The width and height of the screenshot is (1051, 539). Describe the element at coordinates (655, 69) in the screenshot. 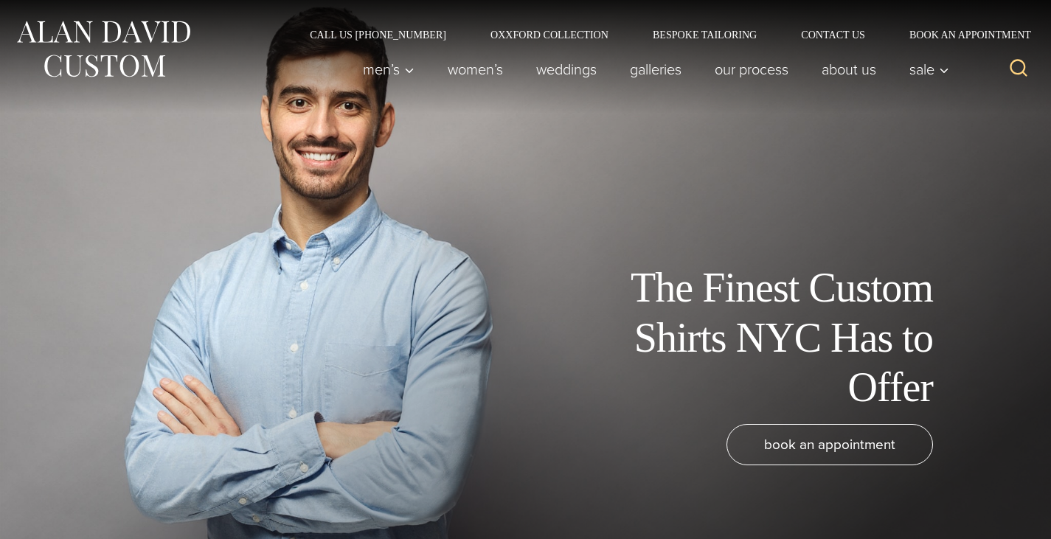

I see `a: Galleries` at that location.